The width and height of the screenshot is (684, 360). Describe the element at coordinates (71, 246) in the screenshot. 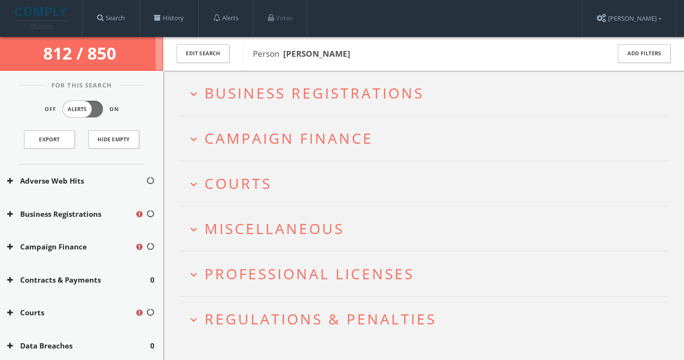

I see `button: Campaign Finance` at that location.